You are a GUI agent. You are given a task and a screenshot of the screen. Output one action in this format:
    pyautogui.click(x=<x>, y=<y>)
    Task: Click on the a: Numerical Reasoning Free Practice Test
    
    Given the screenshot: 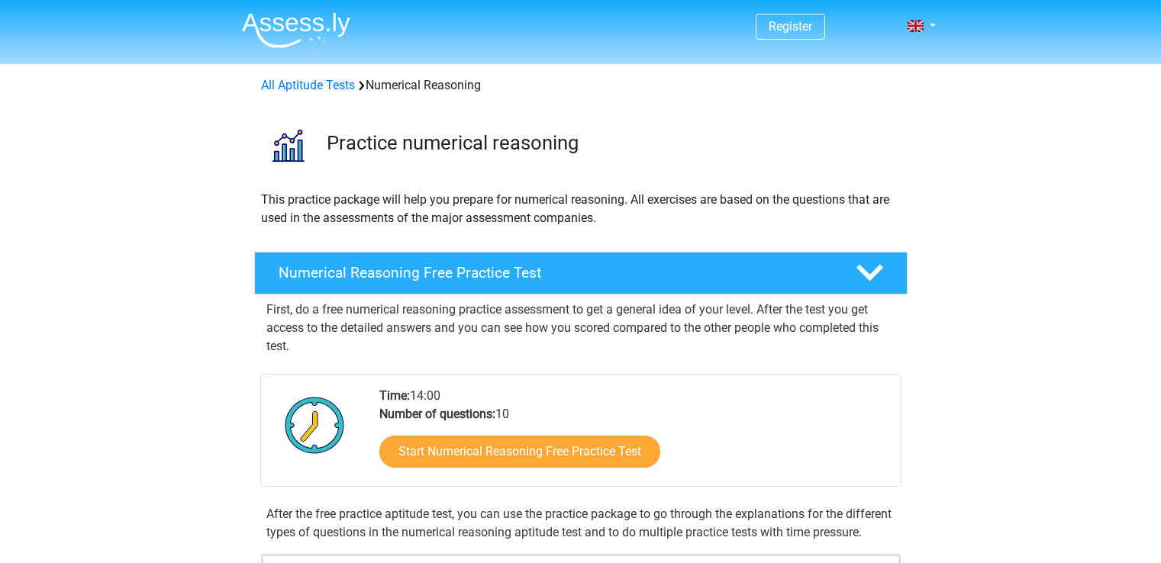 What is the action you would take?
    pyautogui.click(x=581, y=273)
    